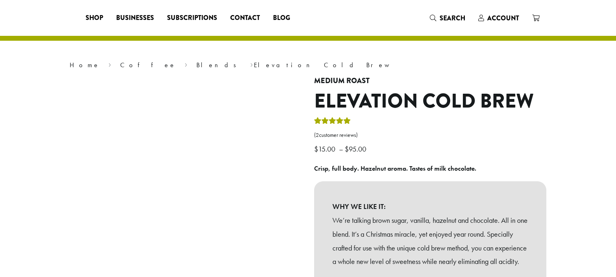 Image resolution: width=616 pixels, height=277 pixels. I want to click on span: Blog, so click(281, 18).